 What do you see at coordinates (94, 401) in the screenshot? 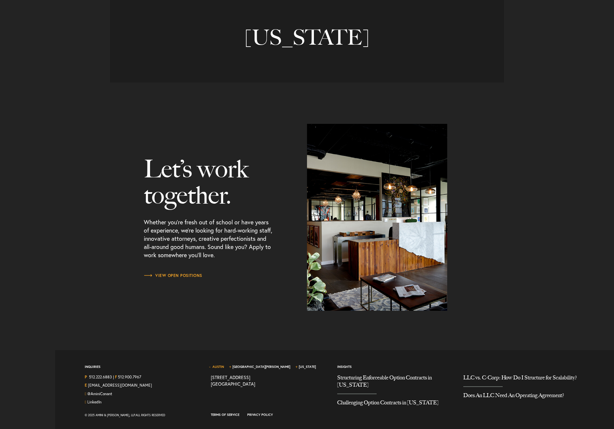
I see `a: Join us on LinkedIn` at bounding box center [94, 401].